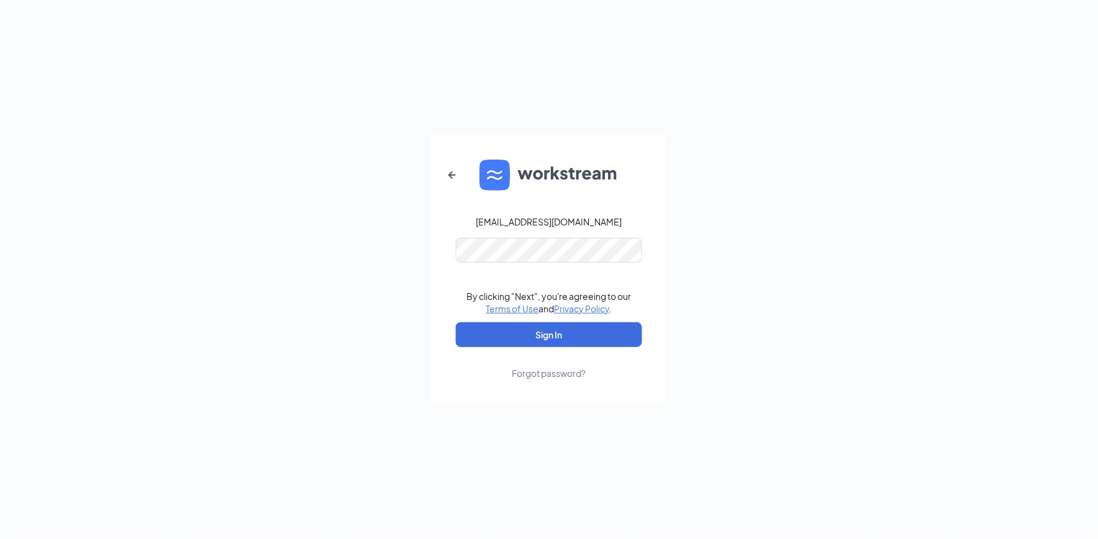 This screenshot has height=539, width=1098. I want to click on button: Sign In, so click(549, 335).